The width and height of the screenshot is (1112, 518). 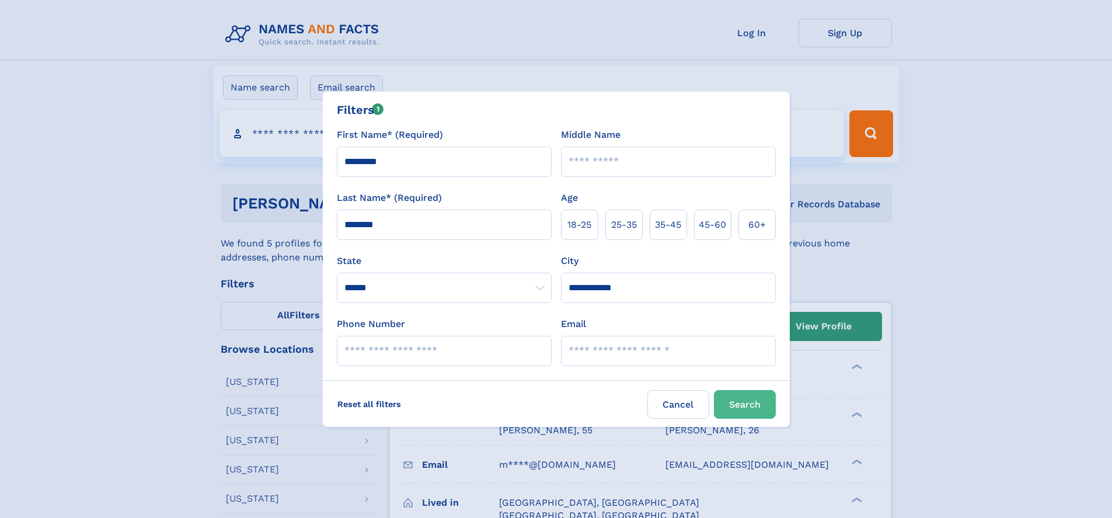 What do you see at coordinates (444, 261) in the screenshot?
I see `label: State` at bounding box center [444, 261].